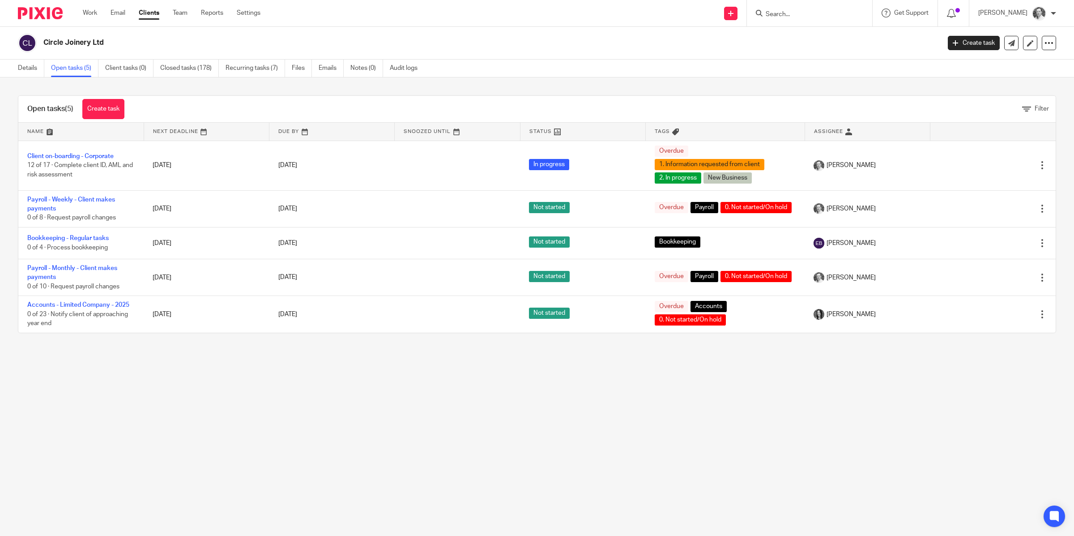 Image resolution: width=1074 pixels, height=536 pixels. What do you see at coordinates (40, 13) in the screenshot?
I see `img: Pixie` at bounding box center [40, 13].